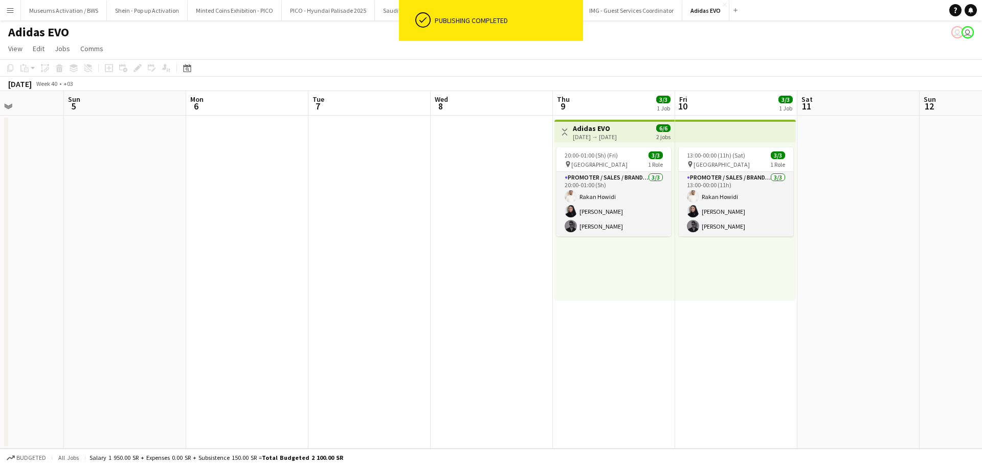 The width and height of the screenshot is (982, 466). Describe the element at coordinates (38, 32) in the screenshot. I see `h1: Adidas EVO` at that location.